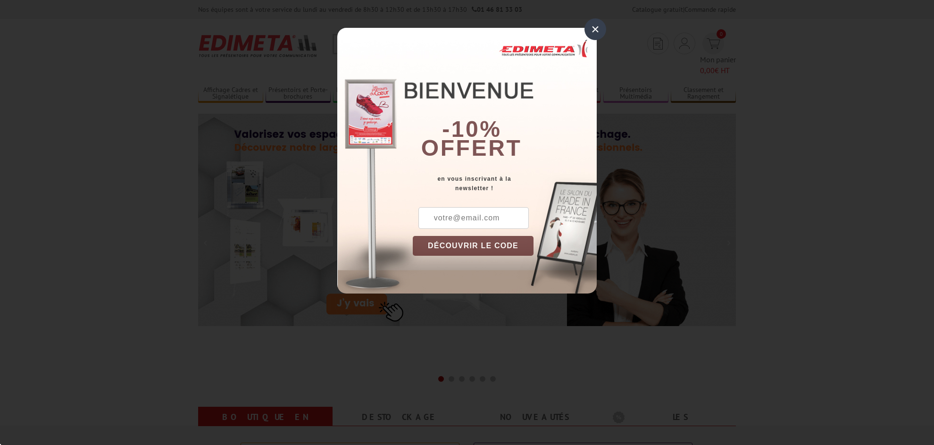 Image resolution: width=934 pixels, height=445 pixels. Describe the element at coordinates (473, 246) in the screenshot. I see `button: DÉCOUVRIR LE CODE` at that location.